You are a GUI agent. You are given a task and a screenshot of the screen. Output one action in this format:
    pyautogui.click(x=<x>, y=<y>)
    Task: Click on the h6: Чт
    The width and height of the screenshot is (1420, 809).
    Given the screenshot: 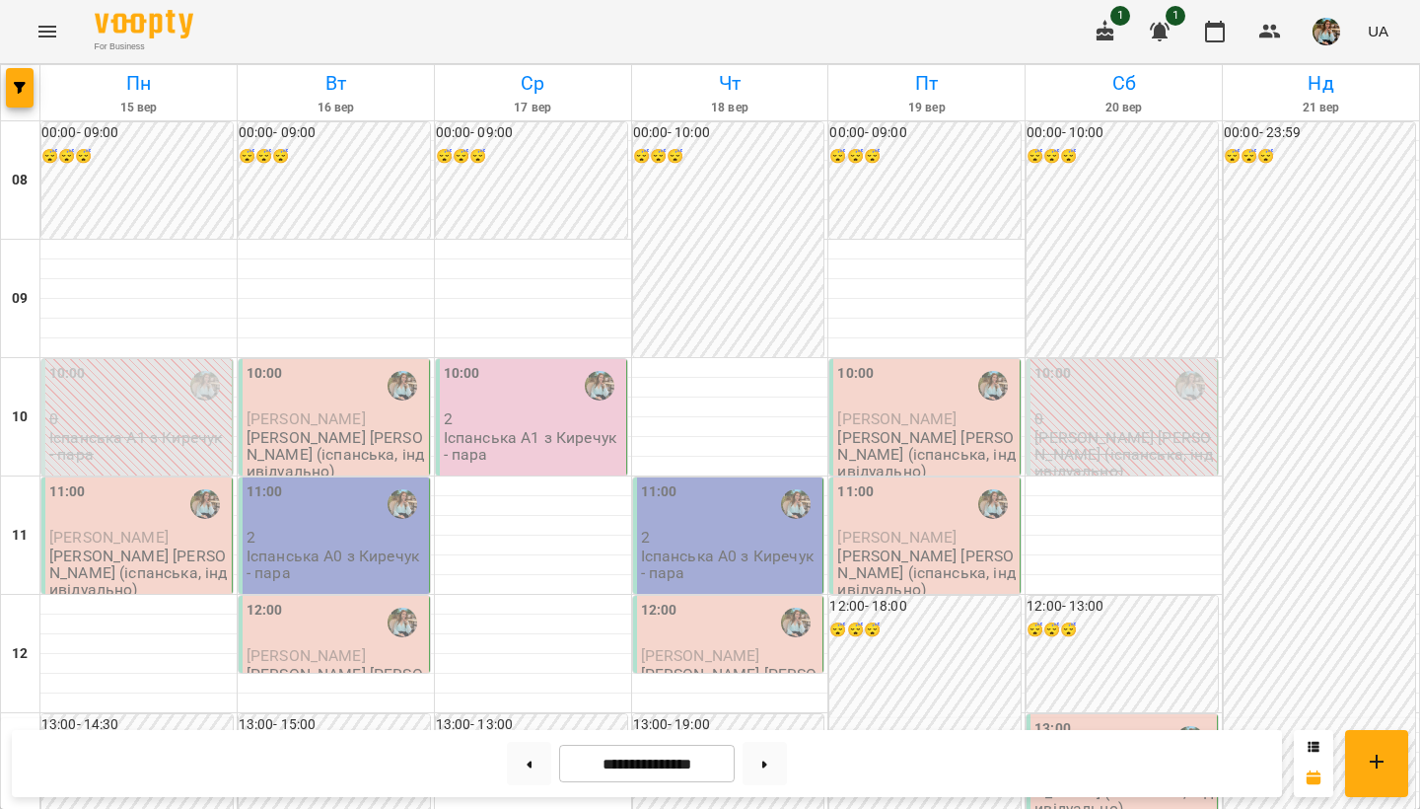 What is the action you would take?
    pyautogui.click(x=730, y=83)
    